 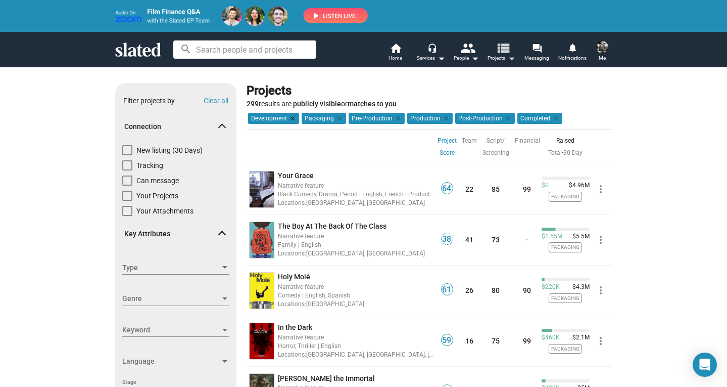 I want to click on span: $4.3M, so click(x=579, y=287).